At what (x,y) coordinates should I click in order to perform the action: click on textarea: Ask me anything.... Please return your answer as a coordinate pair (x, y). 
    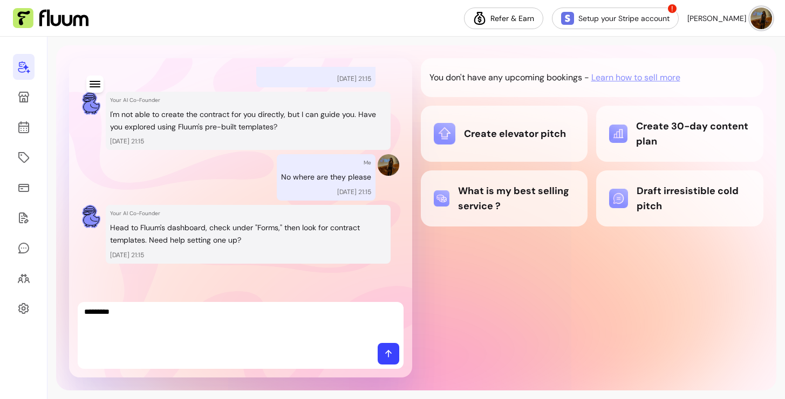
    Looking at the image, I should click on (241, 323).